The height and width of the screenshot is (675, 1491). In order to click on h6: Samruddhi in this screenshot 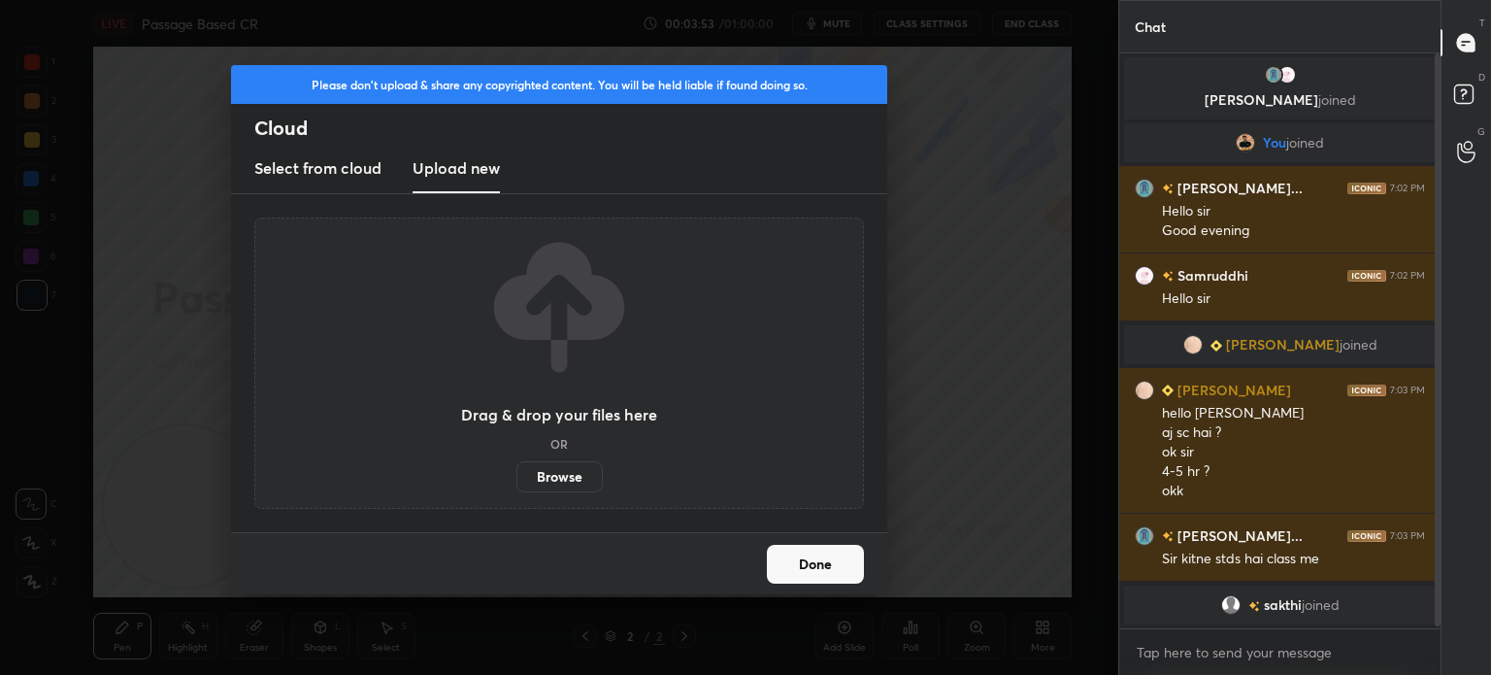, I will do `click(1211, 275)`.